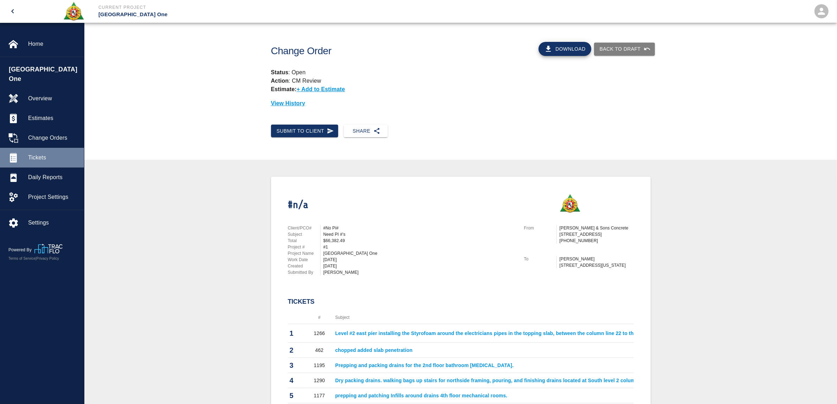 This screenshot has width=837, height=404. What do you see at coordinates (53, 177) in the screenshot?
I see `span: Daily Reports` at bounding box center [53, 177].